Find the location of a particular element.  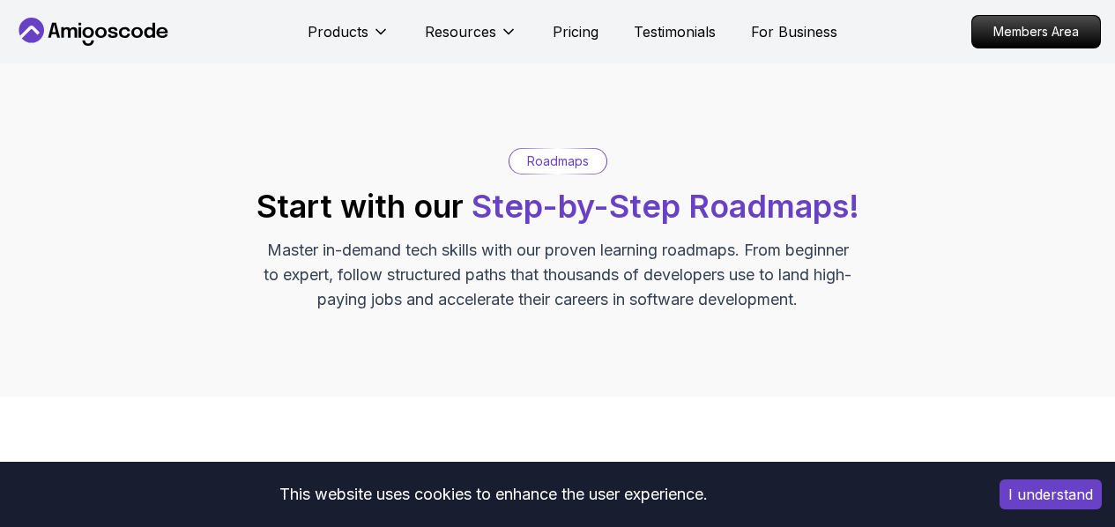

button: Accept cookies is located at coordinates (1051, 495).